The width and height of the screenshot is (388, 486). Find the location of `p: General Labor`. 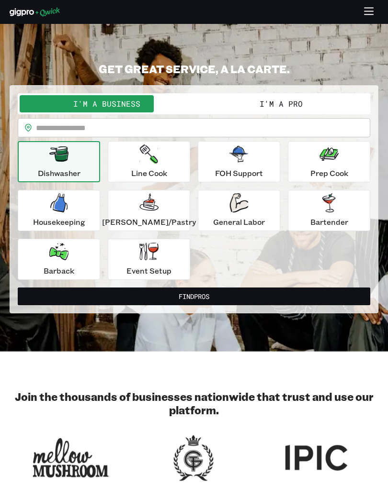

p: General Labor is located at coordinates (239, 222).